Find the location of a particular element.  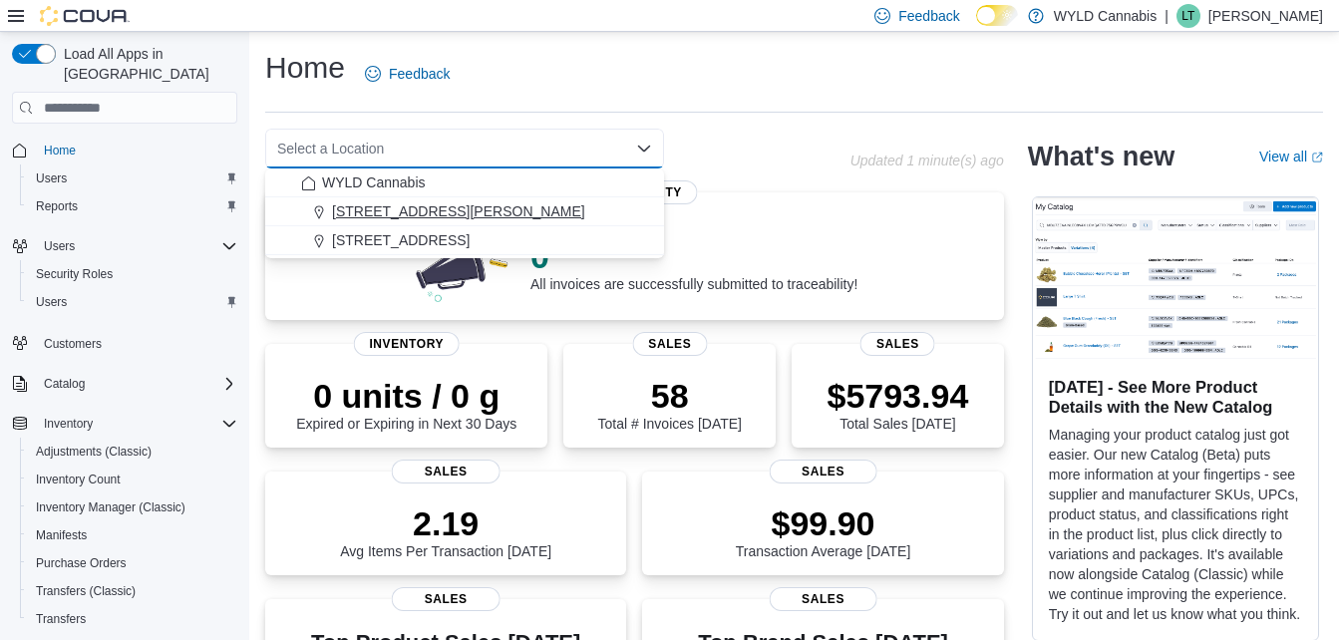

p: $99.90 is located at coordinates (824, 523).